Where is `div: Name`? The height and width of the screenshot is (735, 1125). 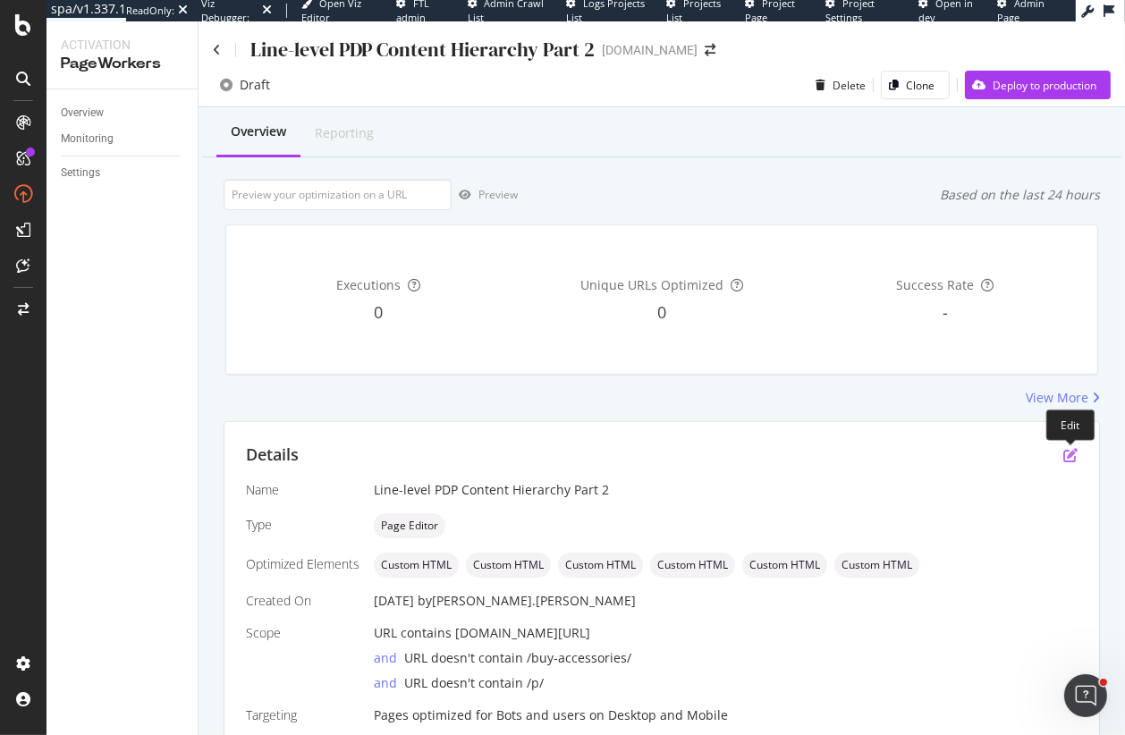 div: Name is located at coordinates (302, 490).